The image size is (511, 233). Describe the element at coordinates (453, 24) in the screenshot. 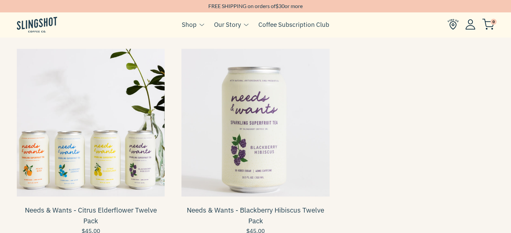

I see `img: Find Us` at that location.